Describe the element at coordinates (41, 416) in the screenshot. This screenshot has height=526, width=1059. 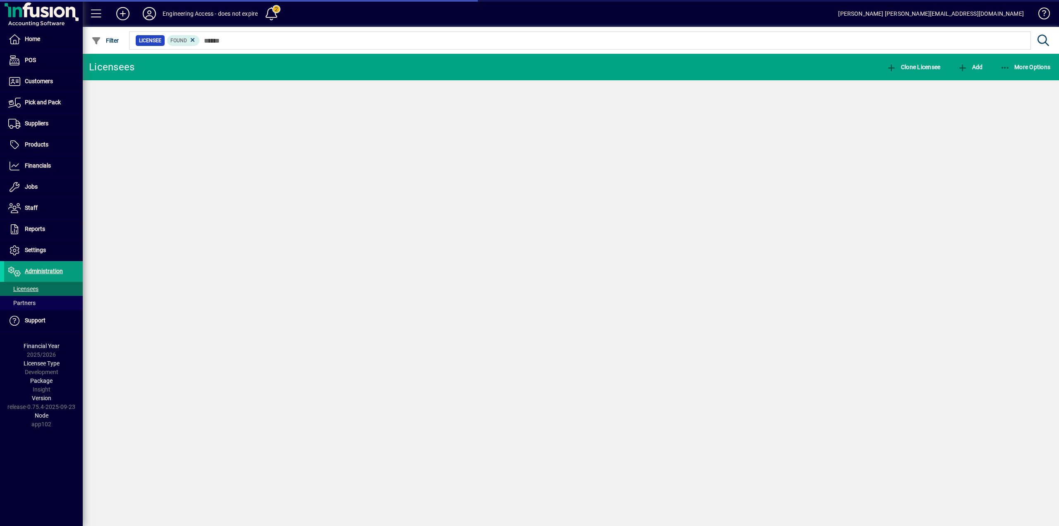
I see `span: Node` at that location.